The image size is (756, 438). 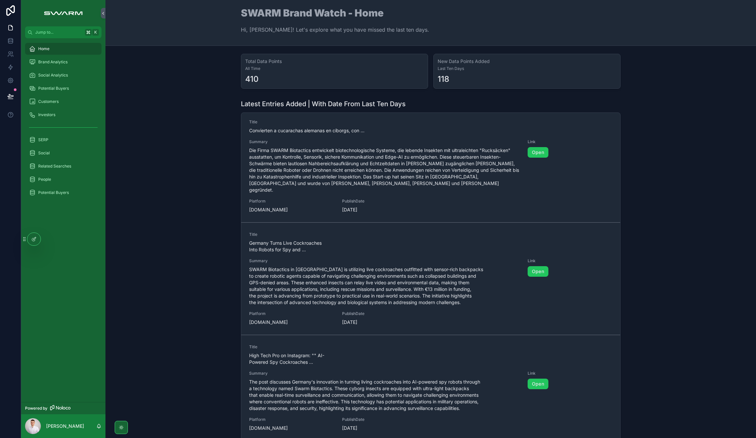 I want to click on h1: Latest Entries Added | With Date From Last Ten Days, so click(x=323, y=104).